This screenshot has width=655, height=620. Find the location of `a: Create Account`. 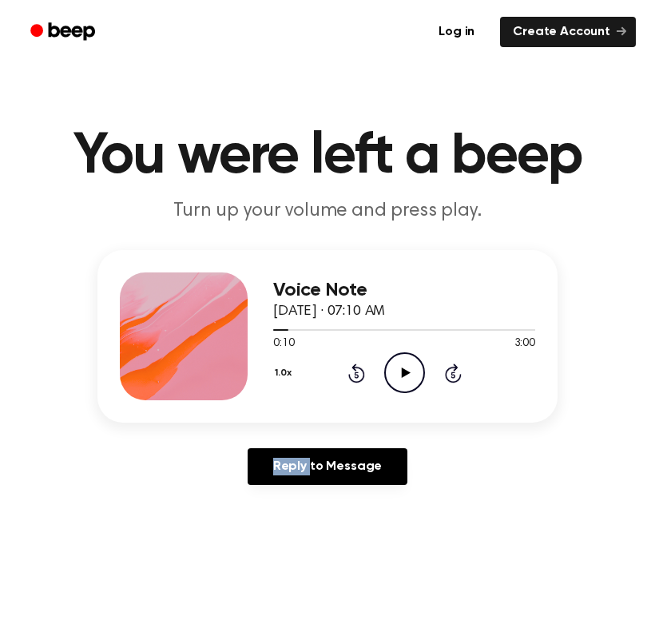

a: Create Account is located at coordinates (568, 32).